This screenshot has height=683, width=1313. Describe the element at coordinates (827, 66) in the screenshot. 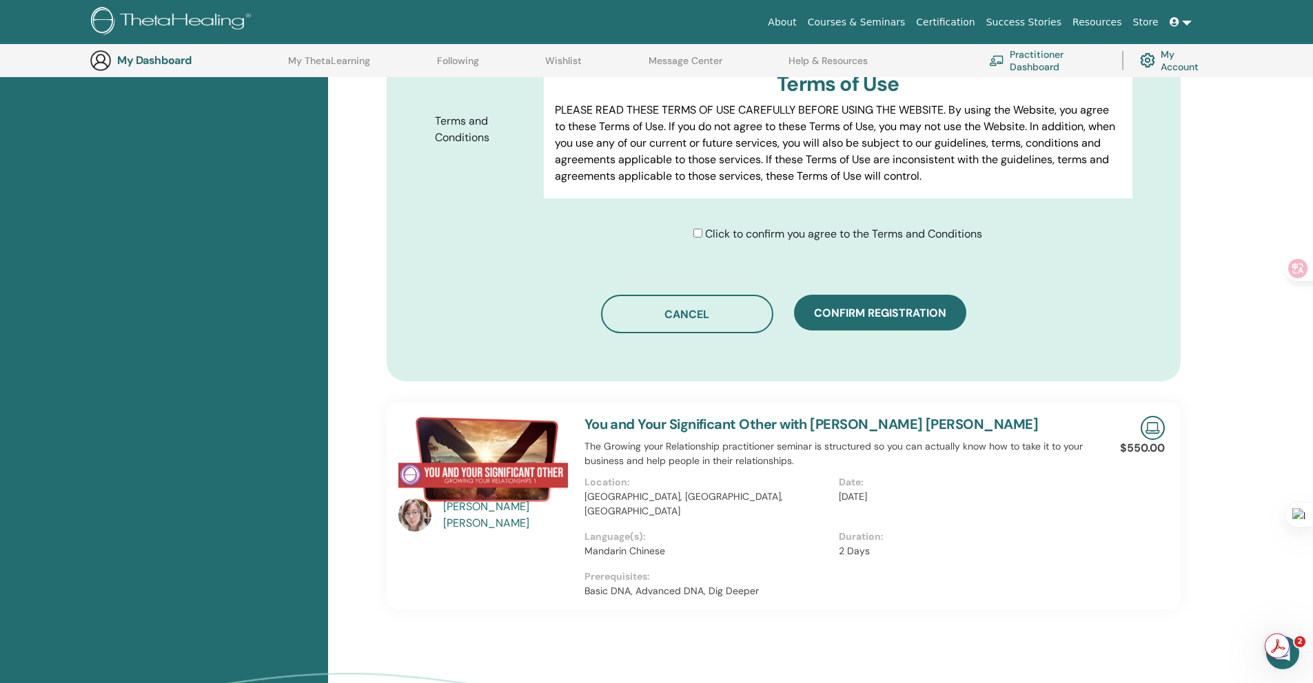

I see `a: Help & Resources` at that location.